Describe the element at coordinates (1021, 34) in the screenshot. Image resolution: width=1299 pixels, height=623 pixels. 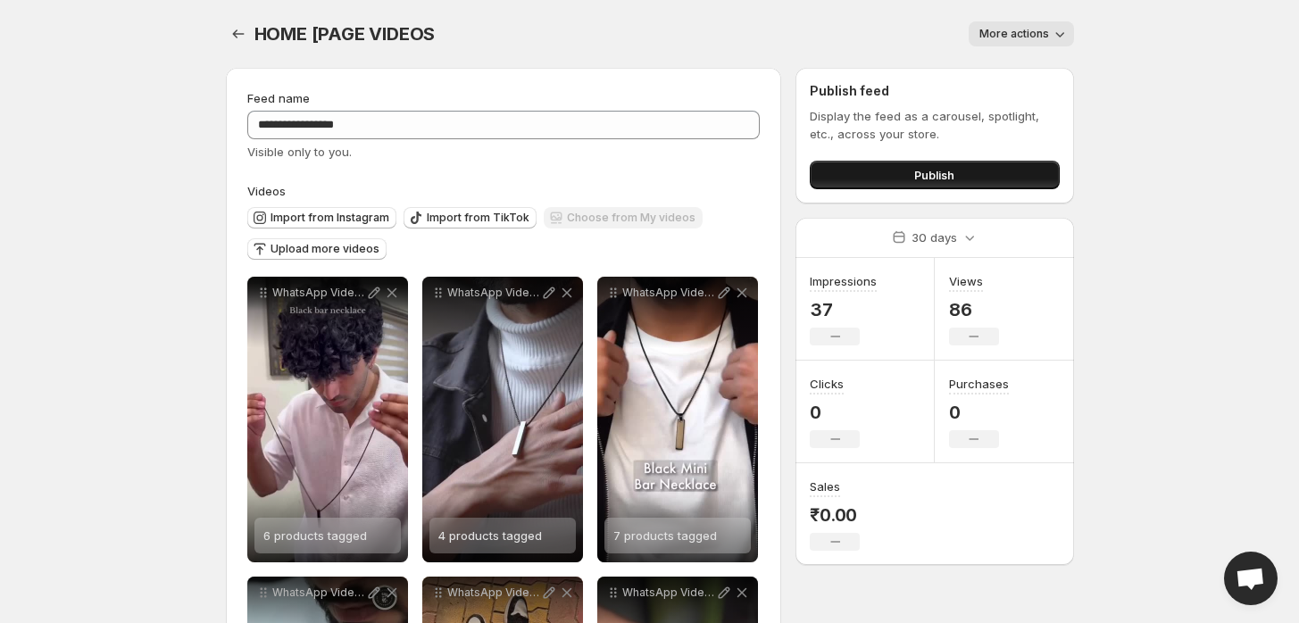
I see `button: More actions` at that location.